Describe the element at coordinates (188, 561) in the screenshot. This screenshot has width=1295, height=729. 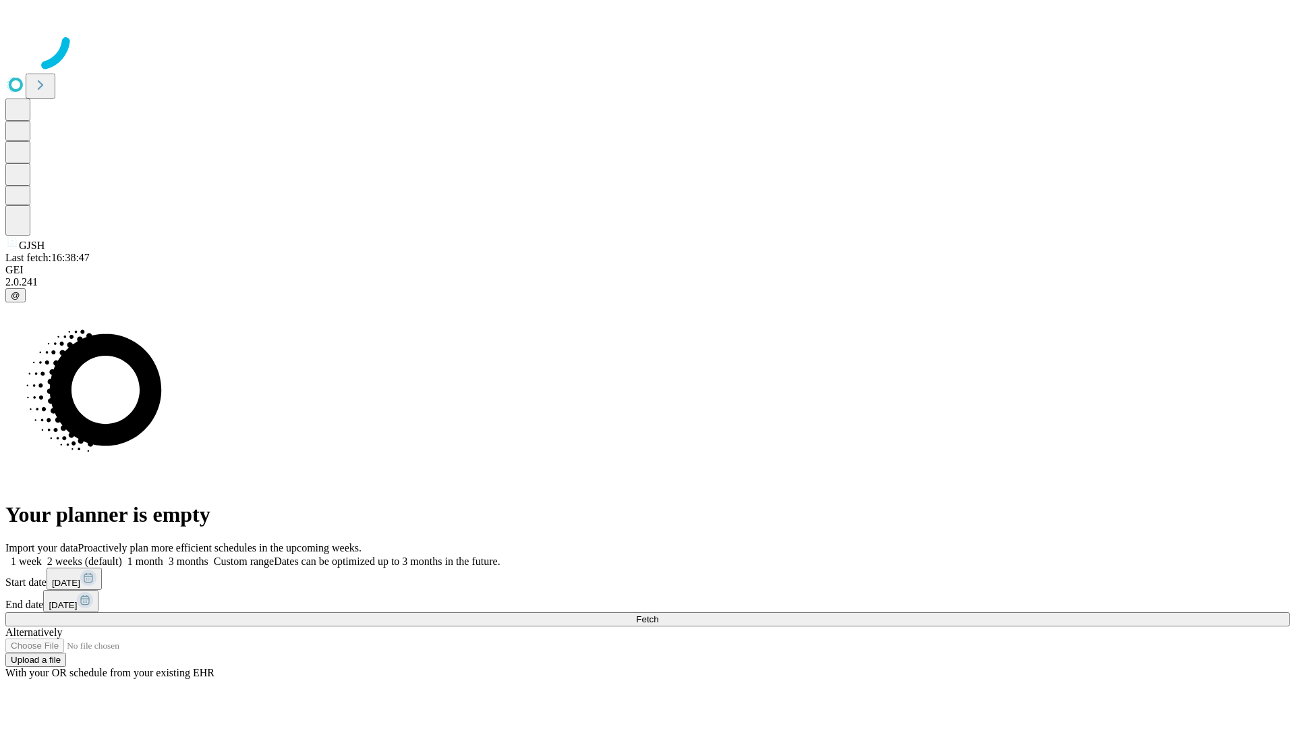
I see `span: 3 months` at that location.